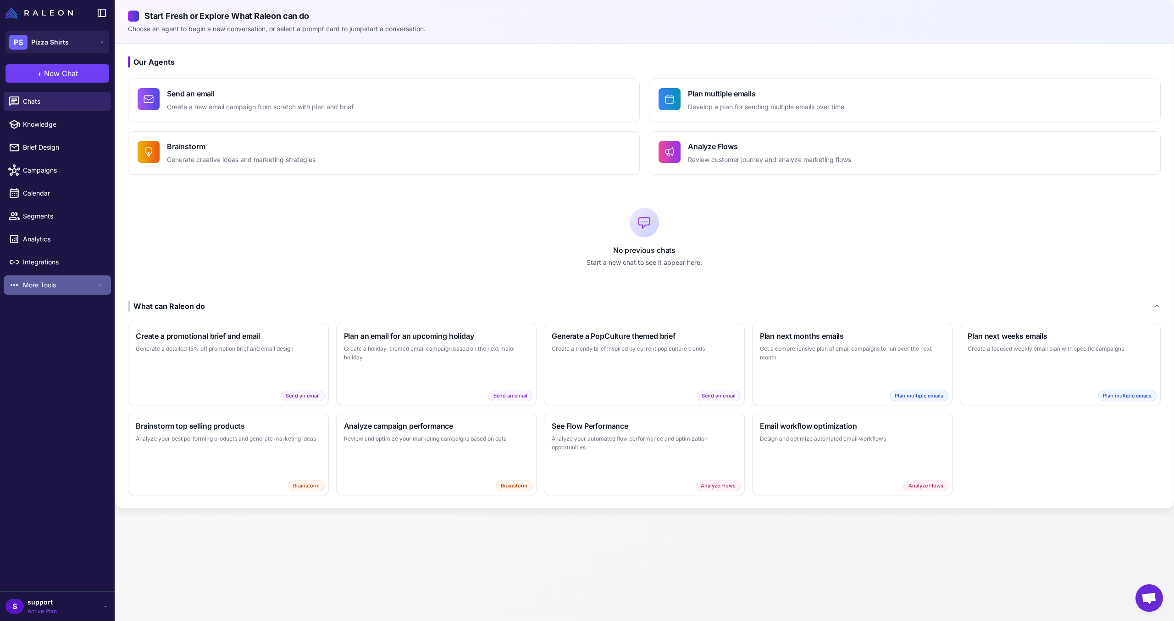 The width and height of the screenshot is (1174, 621). I want to click on button: Plan multiple emailsDevelop a plan for sending multiple emails over time, so click(905, 100).